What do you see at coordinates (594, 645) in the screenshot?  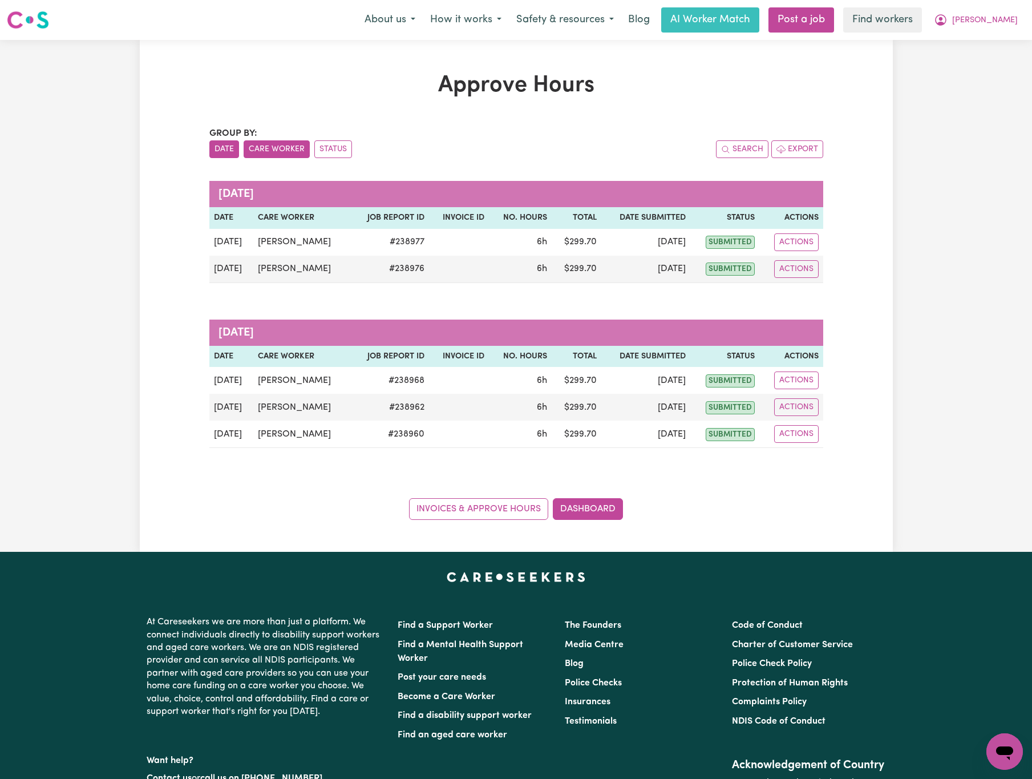 I see `a: Media Centre` at bounding box center [594, 645].